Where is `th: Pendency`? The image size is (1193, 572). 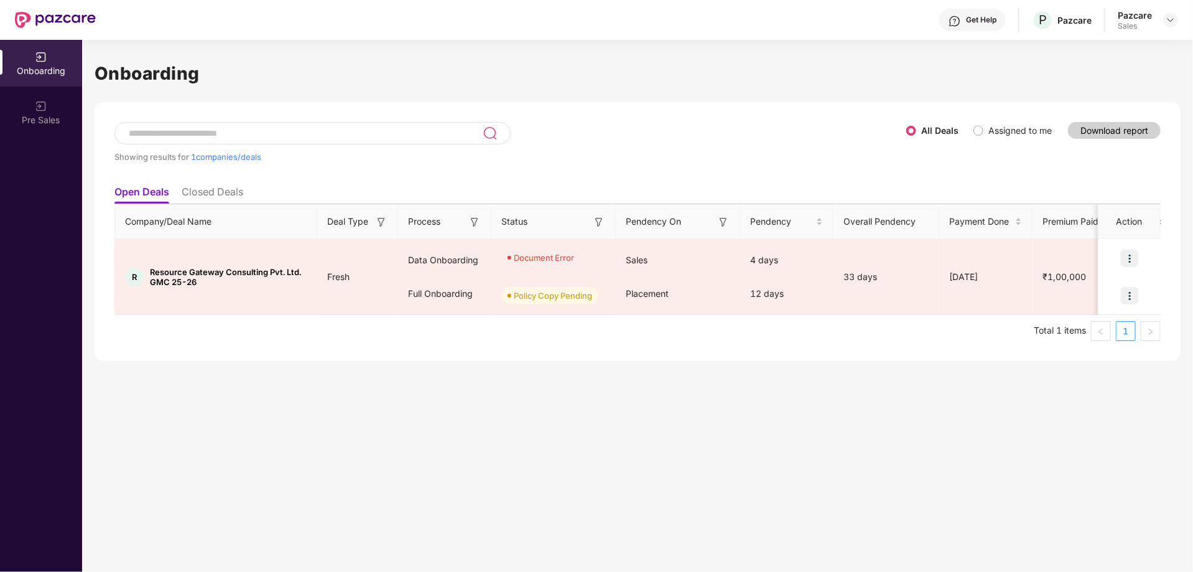
th: Pendency is located at coordinates (787, 221).